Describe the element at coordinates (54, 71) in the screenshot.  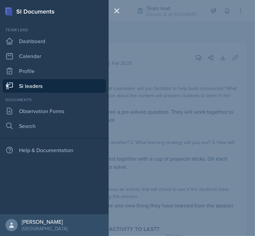
I see `a: Profile` at that location.